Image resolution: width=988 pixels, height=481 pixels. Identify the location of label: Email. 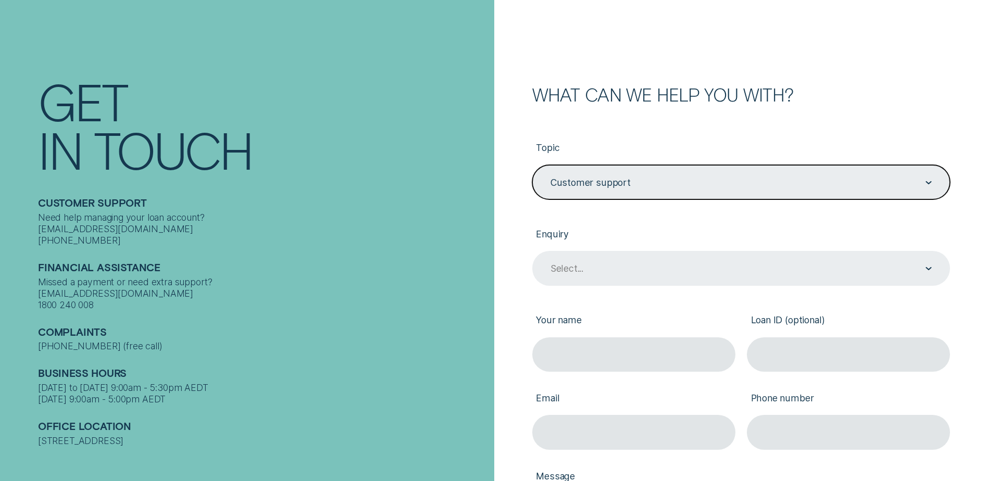
(634, 399).